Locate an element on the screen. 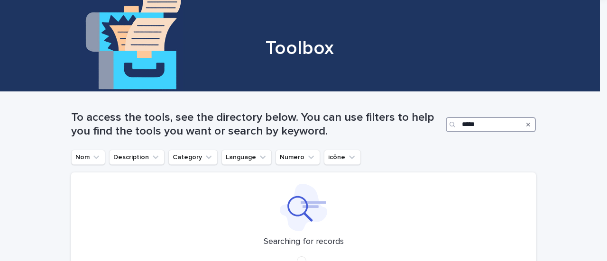  input: Search is located at coordinates (491, 125).